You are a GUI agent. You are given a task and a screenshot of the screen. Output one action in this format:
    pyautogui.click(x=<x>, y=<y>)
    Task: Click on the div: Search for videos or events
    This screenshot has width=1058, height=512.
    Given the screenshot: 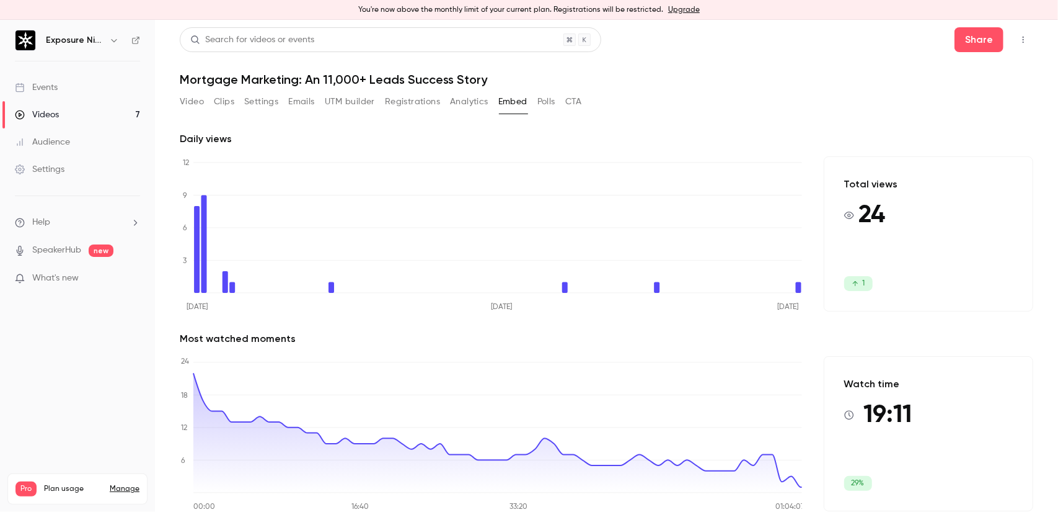 What is the action you would take?
    pyautogui.click(x=252, y=40)
    